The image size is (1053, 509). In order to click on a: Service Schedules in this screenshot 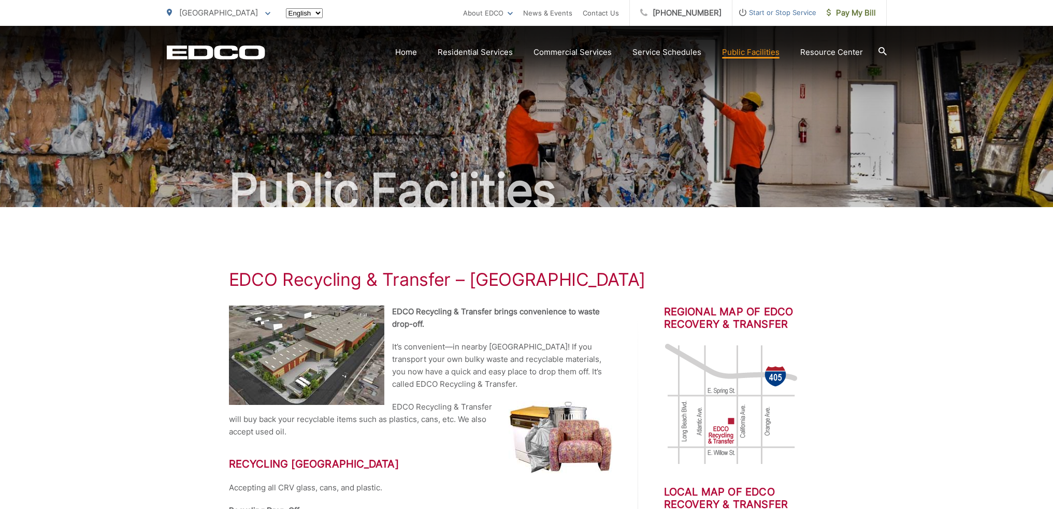, I will do `click(667, 52)`.